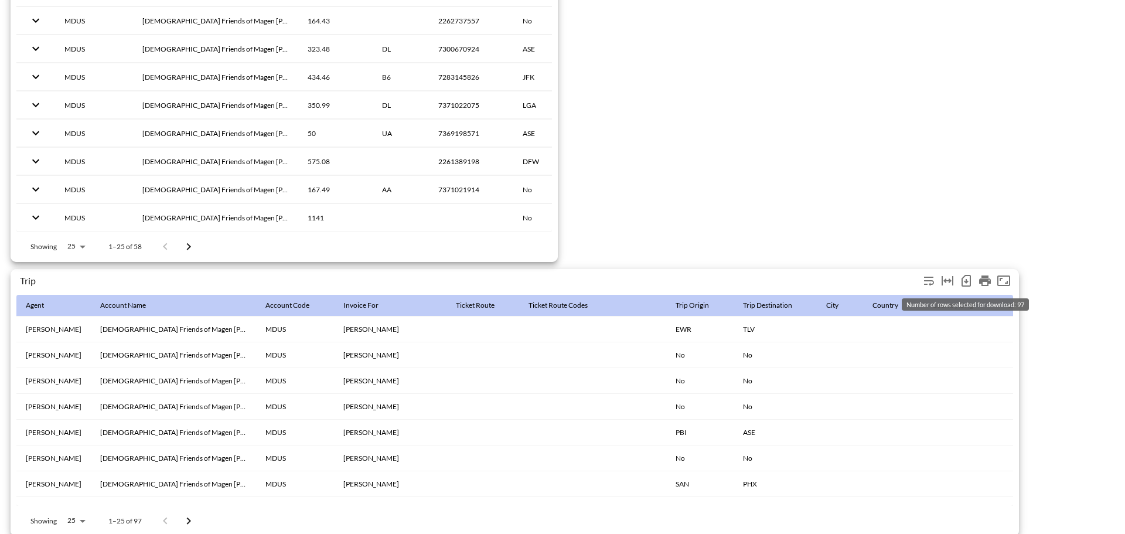 This screenshot has width=1125, height=534. I want to click on th: 2261389198, so click(471, 161).